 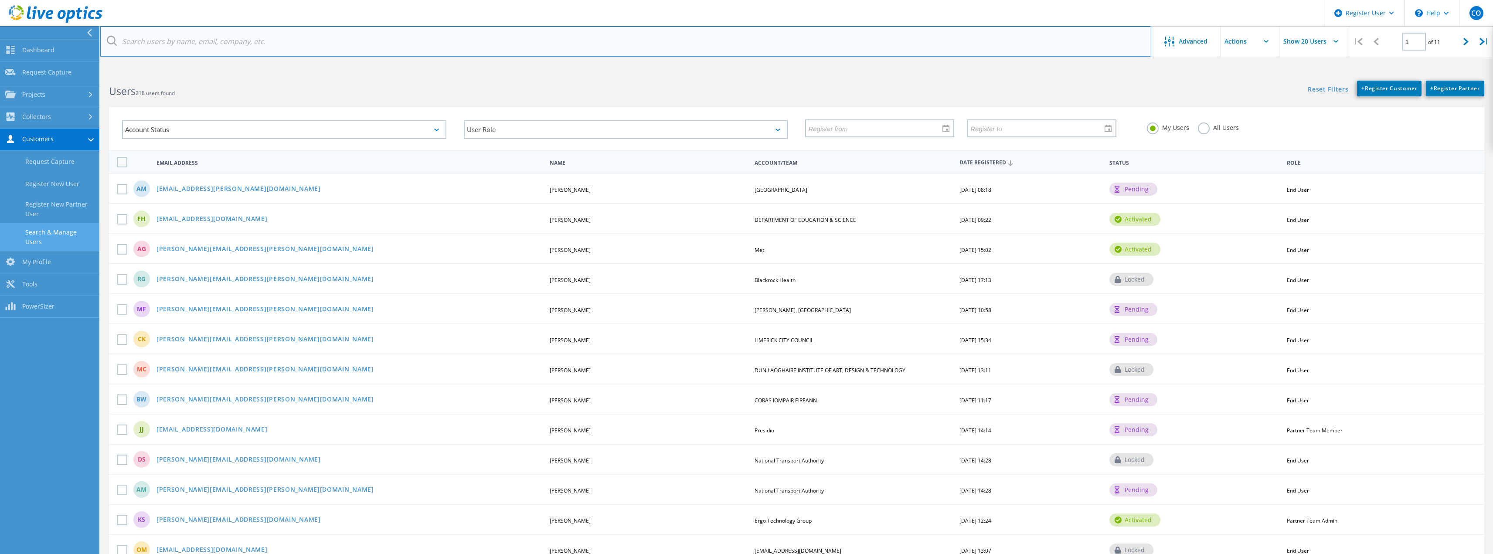 What do you see at coordinates (349, 163) in the screenshot?
I see `span: Email Address` at bounding box center [349, 163].